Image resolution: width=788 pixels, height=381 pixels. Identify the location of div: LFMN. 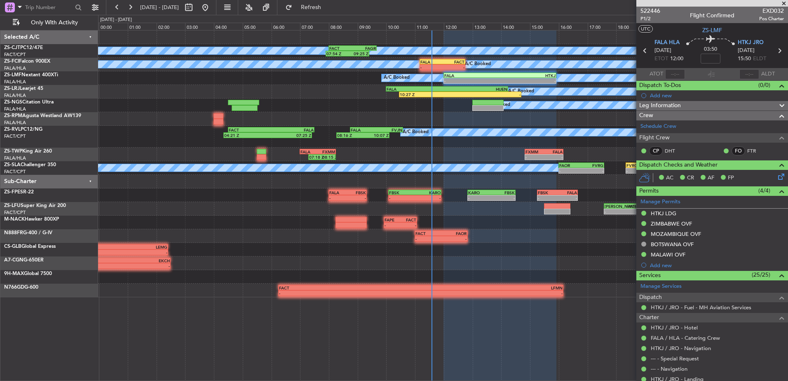
(492, 288).